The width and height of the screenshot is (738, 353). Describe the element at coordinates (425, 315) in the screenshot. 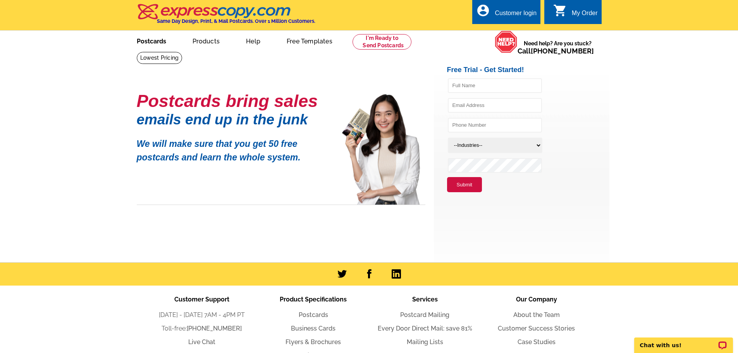

I see `a: Postcard Mailing` at that location.